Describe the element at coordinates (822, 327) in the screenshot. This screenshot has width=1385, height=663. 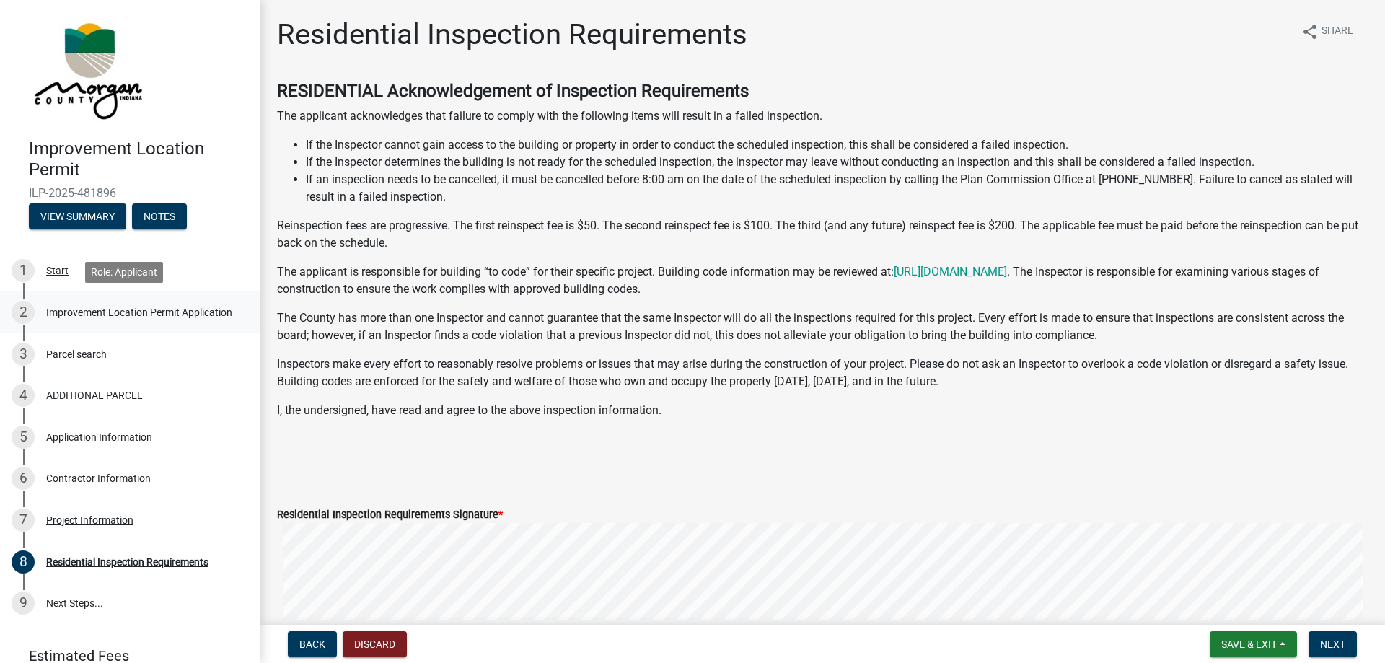
I see `p: The County has more than one Inspector and cannot guarantee that the same Inspector will do all t...` at that location.